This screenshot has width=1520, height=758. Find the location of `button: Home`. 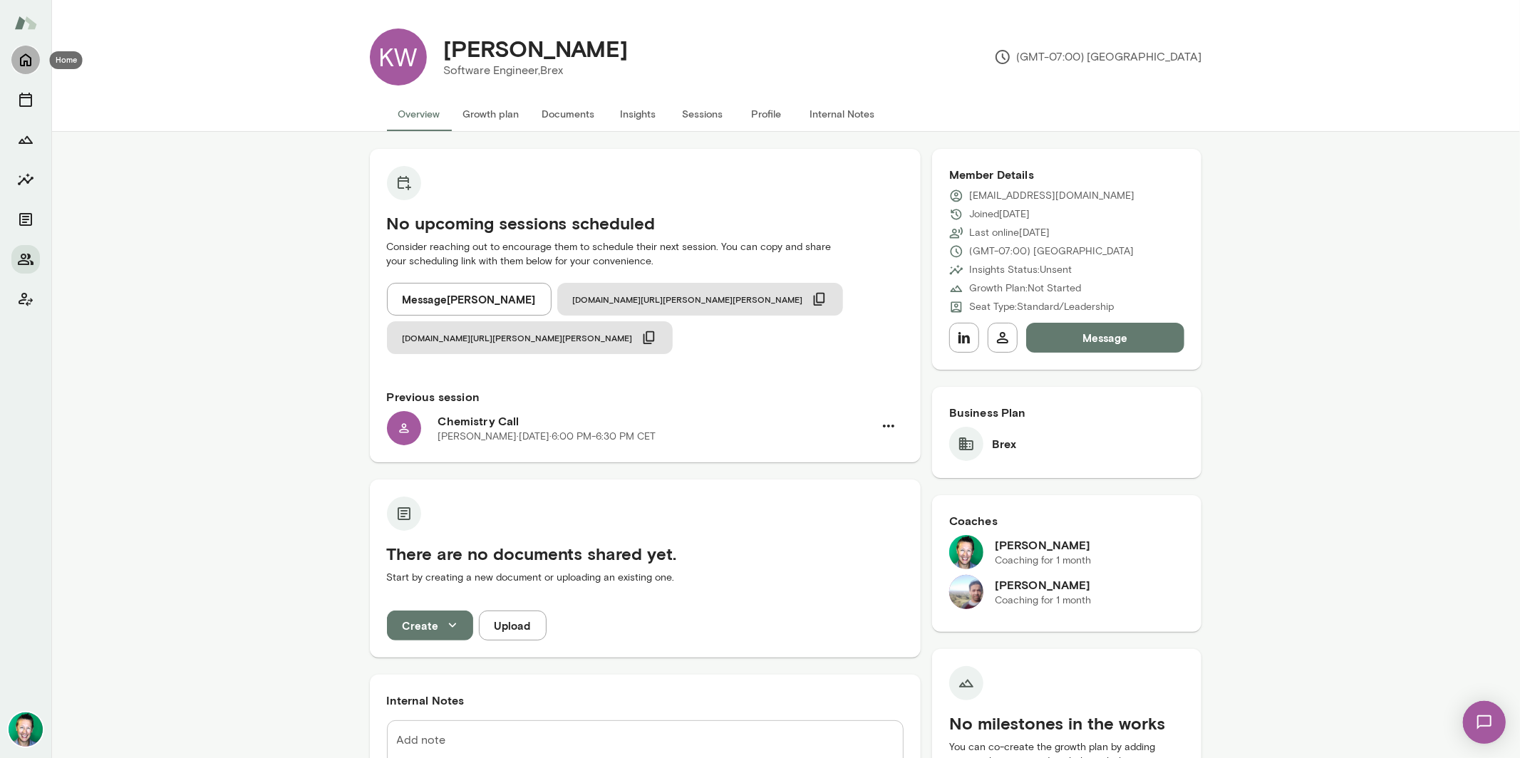

button: Home is located at coordinates (26, 60).